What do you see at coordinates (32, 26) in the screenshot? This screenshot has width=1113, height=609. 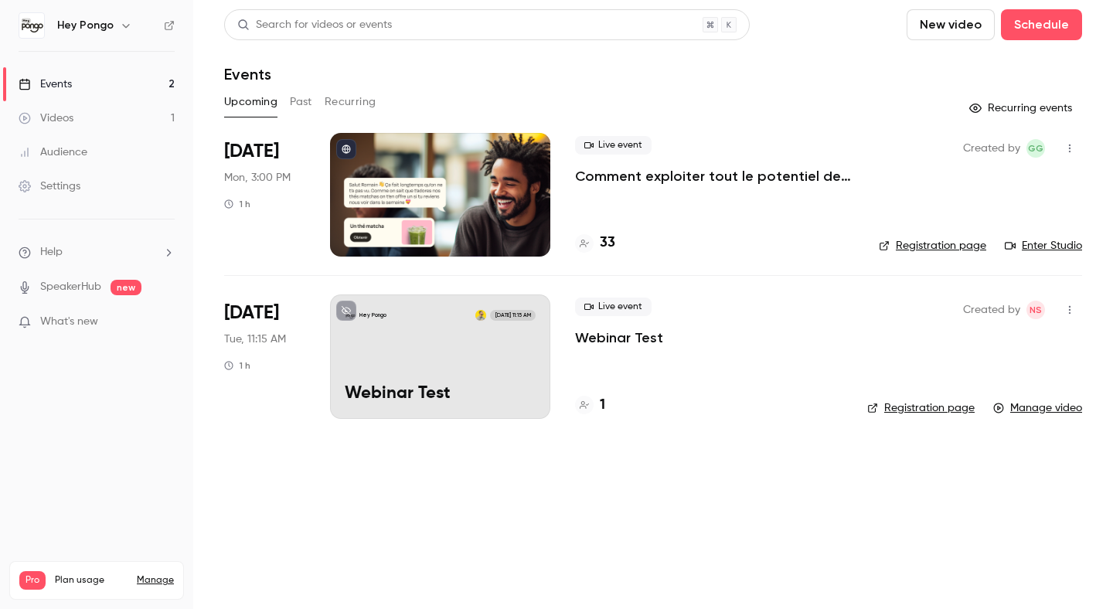 I see `img: Hey Pongo` at bounding box center [32, 26].